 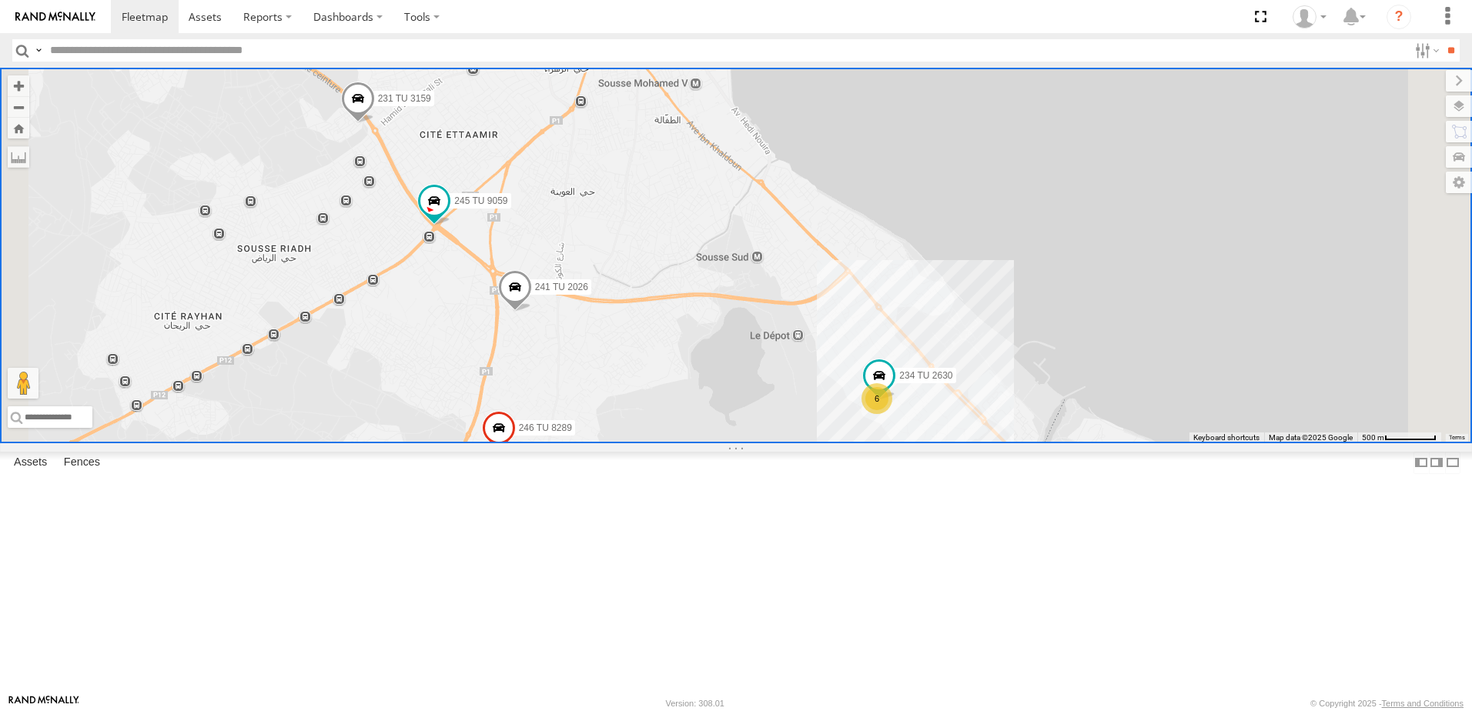 I want to click on label: Search Filter Options, so click(x=1425, y=50).